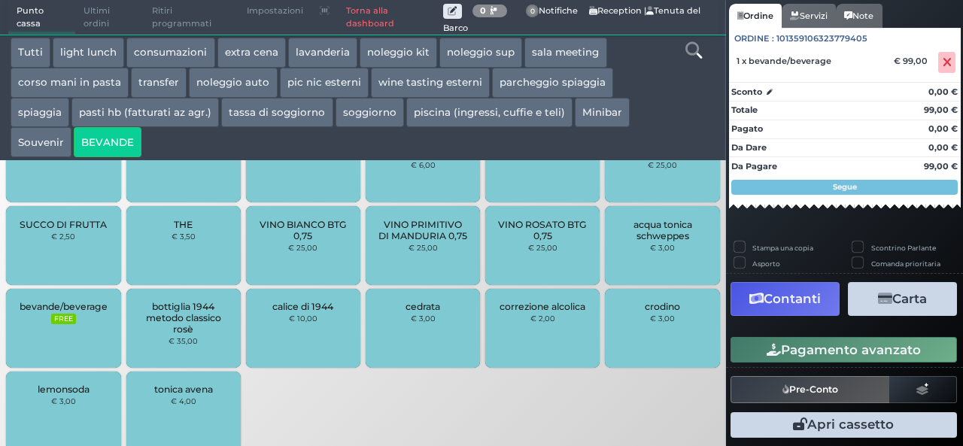  I want to click on a: Note, so click(858, 16).